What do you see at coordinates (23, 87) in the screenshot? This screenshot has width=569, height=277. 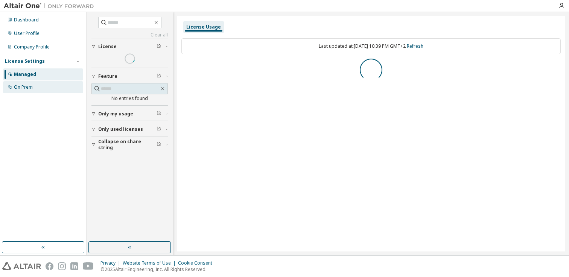 I see `div: On Prem` at bounding box center [23, 87].